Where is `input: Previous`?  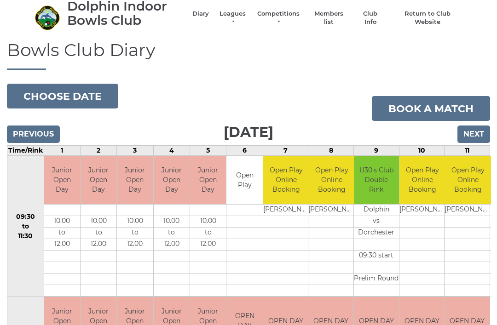 input: Previous is located at coordinates (33, 134).